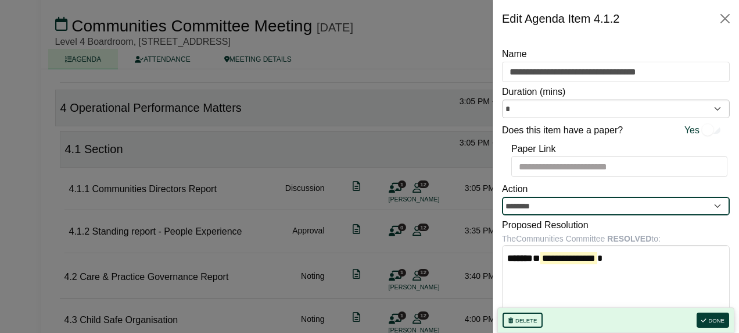 The image size is (739, 333). I want to click on label: Name, so click(514, 54).